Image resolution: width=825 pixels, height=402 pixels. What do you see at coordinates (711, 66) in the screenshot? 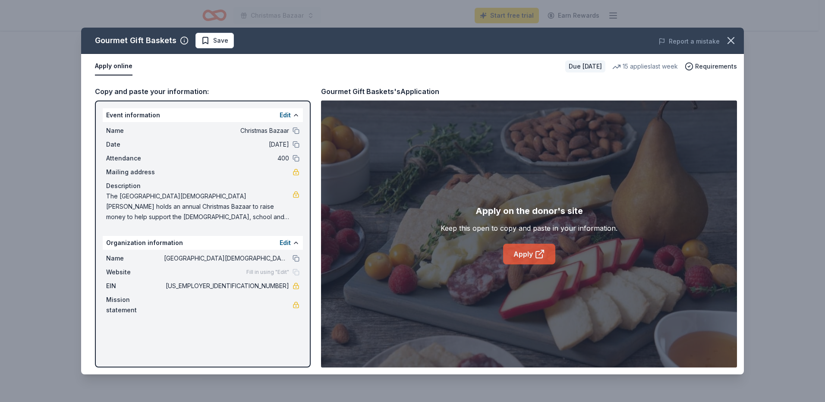
I see `button: Requirements` at bounding box center [711, 66].